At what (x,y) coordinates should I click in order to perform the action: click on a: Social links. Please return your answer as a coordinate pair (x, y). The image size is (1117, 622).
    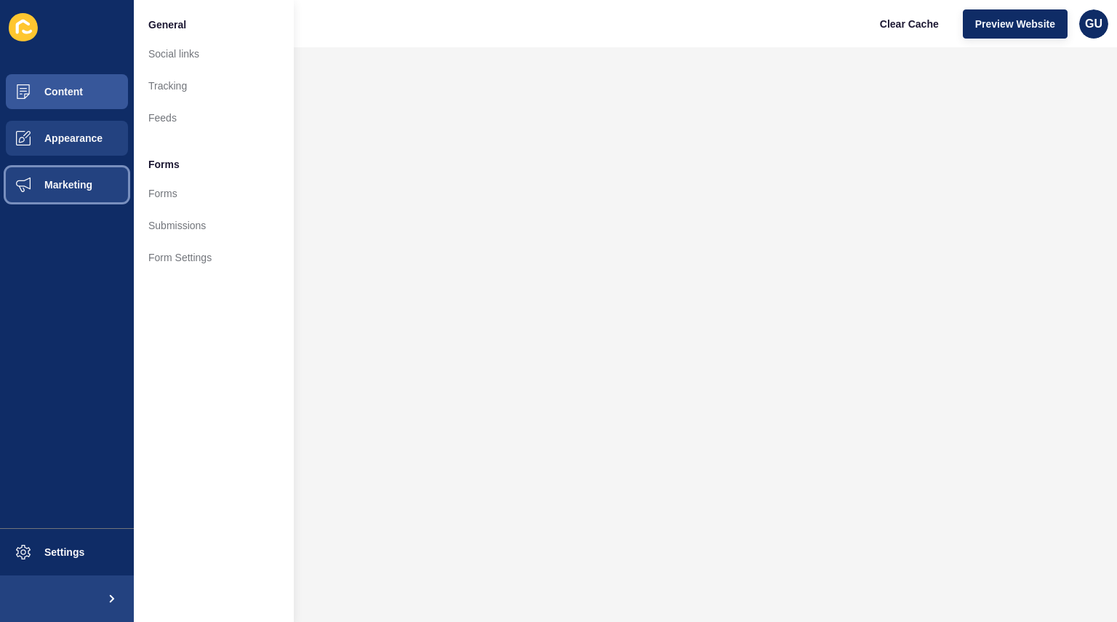
    Looking at the image, I should click on (214, 54).